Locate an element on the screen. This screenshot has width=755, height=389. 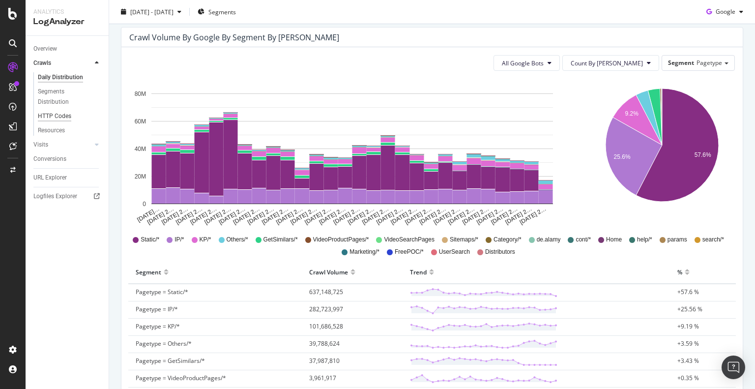
text: 57.6% is located at coordinates (703, 155).